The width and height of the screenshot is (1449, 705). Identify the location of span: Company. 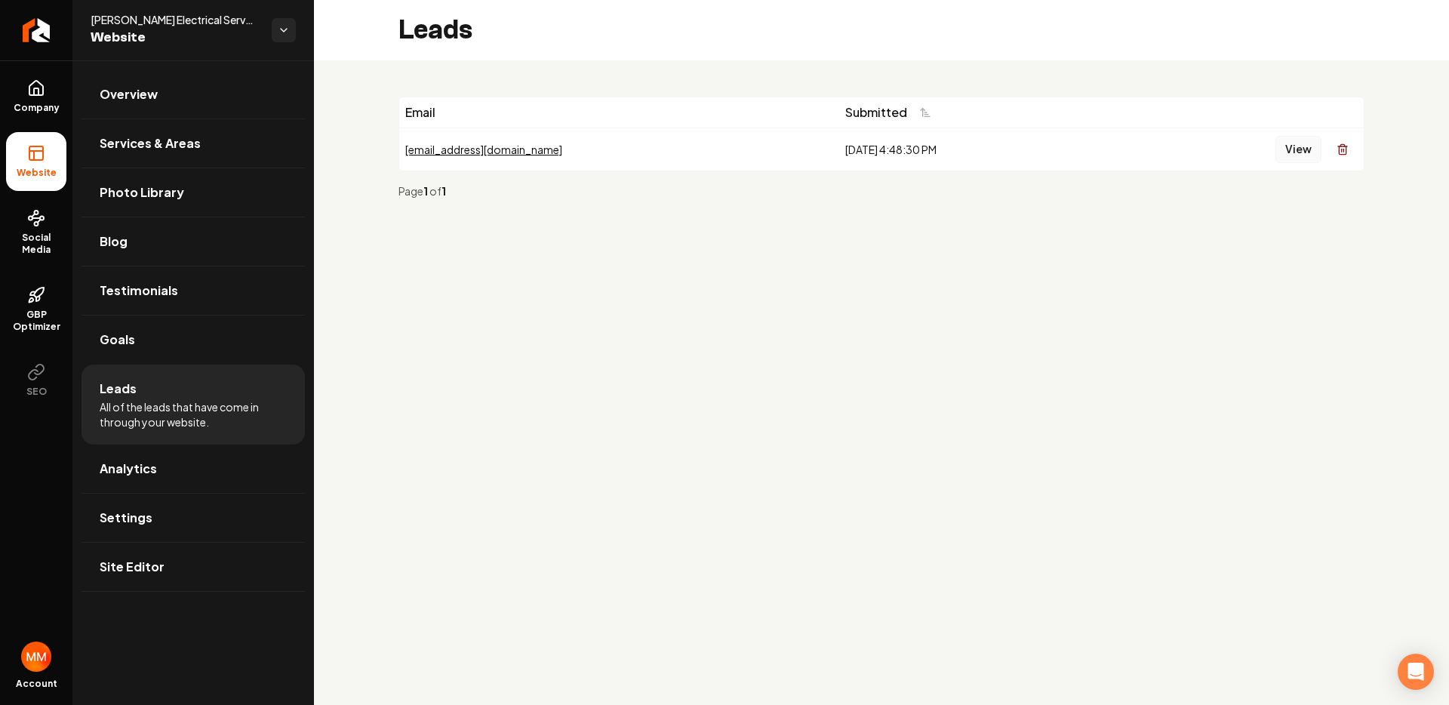
(36, 108).